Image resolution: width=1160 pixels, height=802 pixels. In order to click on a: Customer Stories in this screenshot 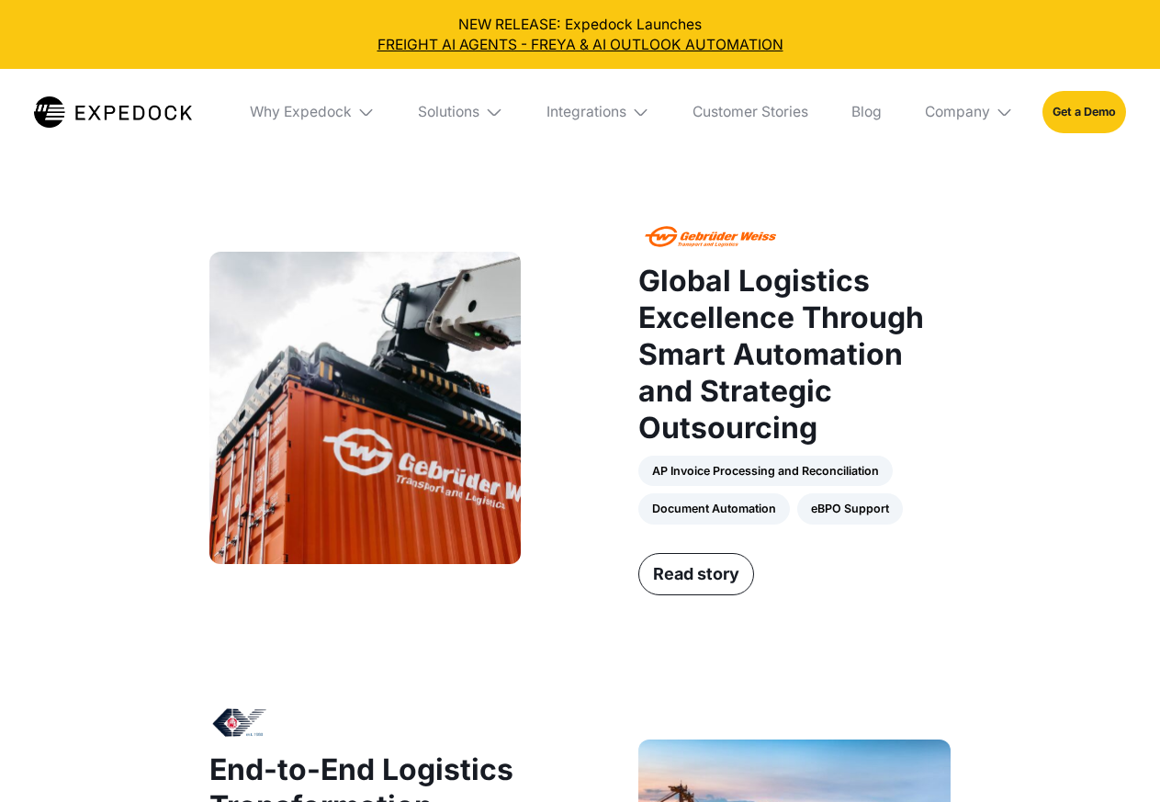, I will do `click(750, 112)`.